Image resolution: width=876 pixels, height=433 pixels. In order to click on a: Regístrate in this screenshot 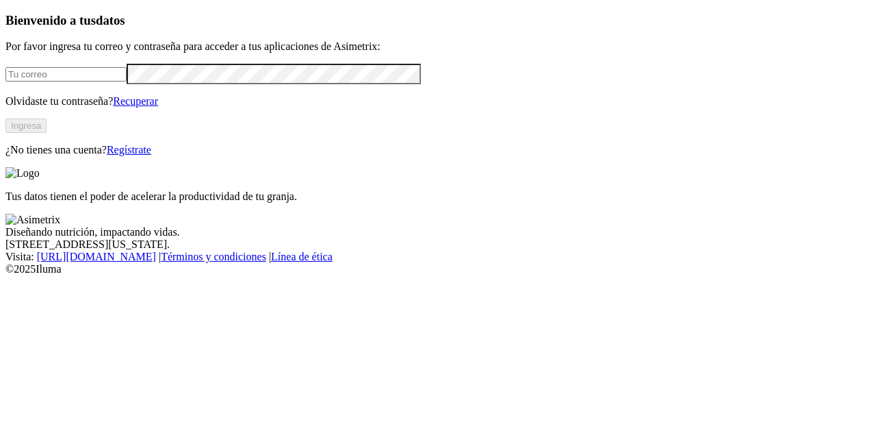, I will do `click(129, 149)`.